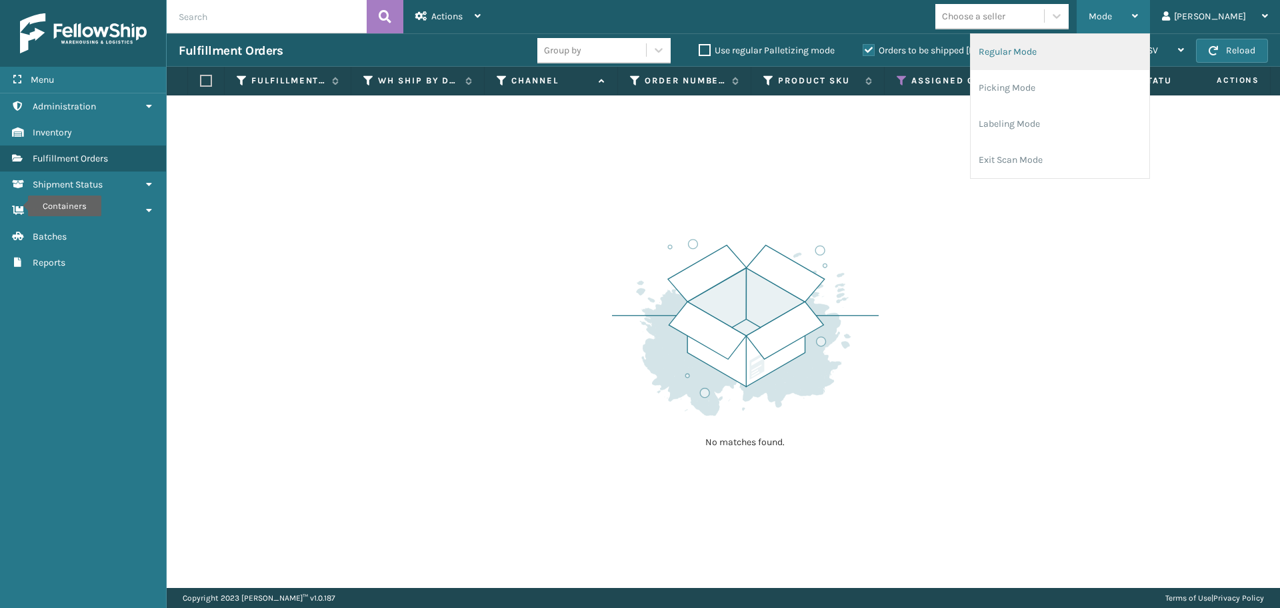 The image size is (1280, 608). Describe the element at coordinates (1232, 51) in the screenshot. I see `button: Reload` at that location.